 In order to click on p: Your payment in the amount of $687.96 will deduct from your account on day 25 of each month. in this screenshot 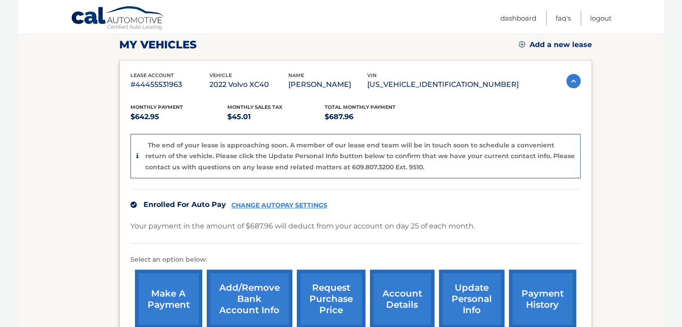, I will do `click(303, 226)`.